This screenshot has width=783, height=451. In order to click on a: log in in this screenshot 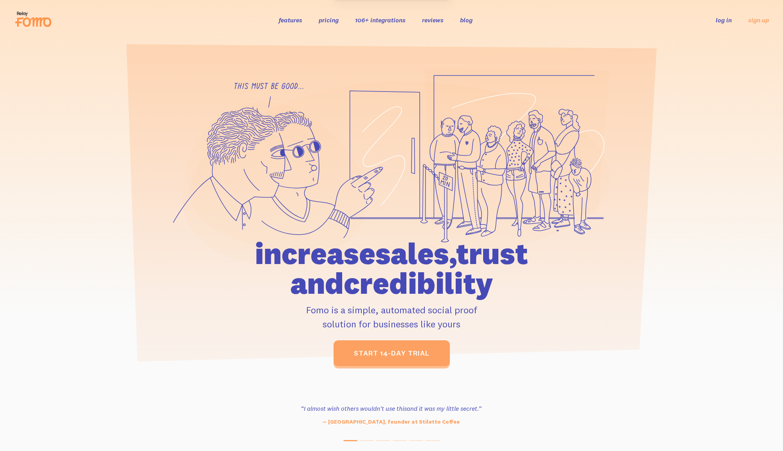, I will do `click(723, 20)`.